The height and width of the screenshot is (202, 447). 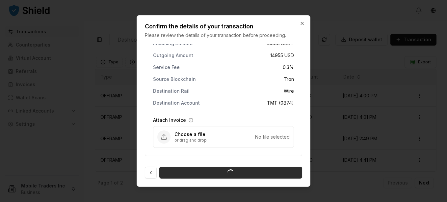 What do you see at coordinates (224, 35) in the screenshot?
I see `p: Please review the details of your transaction before proceeding.` at bounding box center [224, 35].